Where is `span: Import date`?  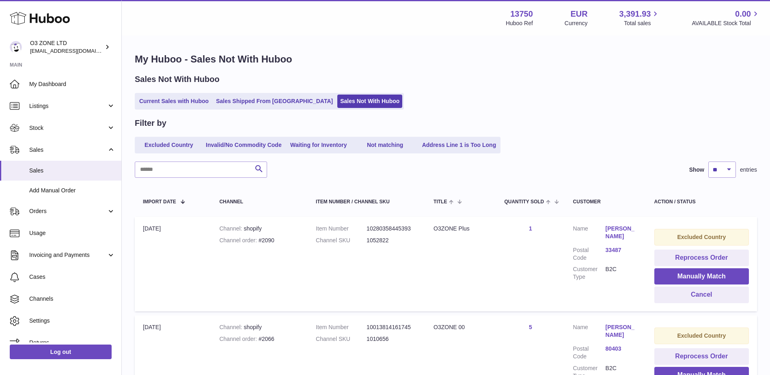 span: Import date is located at coordinates (159, 202).